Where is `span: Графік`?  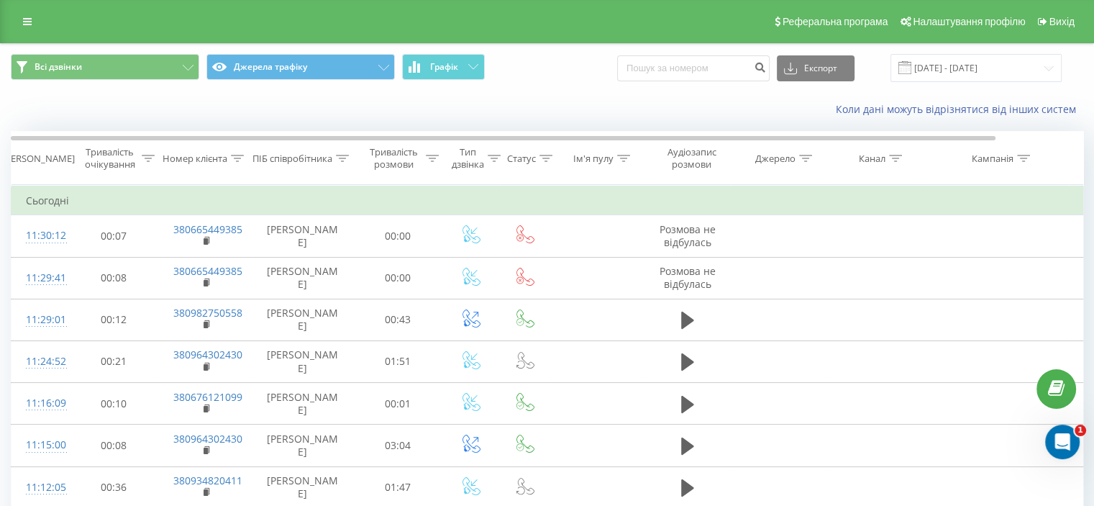 span: Графік is located at coordinates (444, 67).